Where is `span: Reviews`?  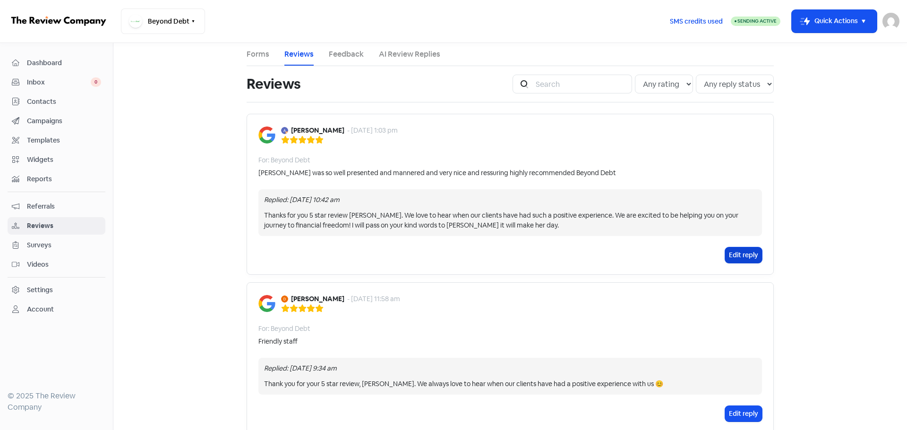
span: Reviews is located at coordinates (64, 226).